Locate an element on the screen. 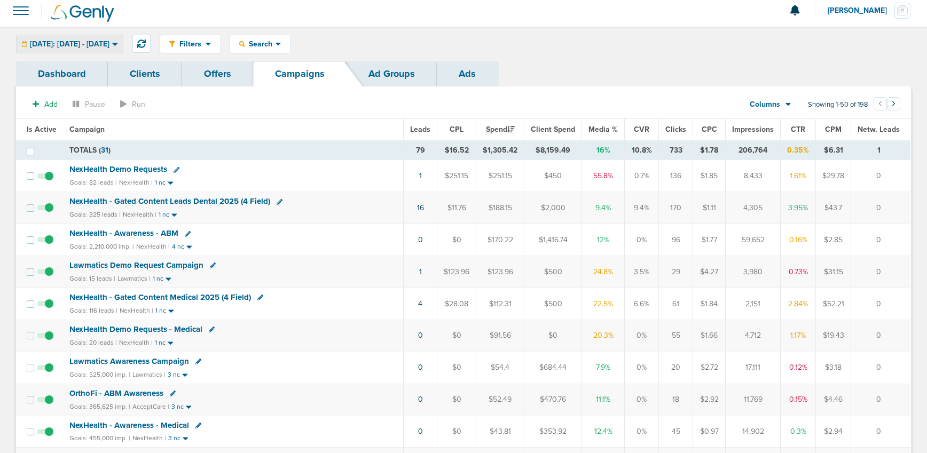 This screenshot has width=927, height=453. td: 0.7% is located at coordinates (642, 176).